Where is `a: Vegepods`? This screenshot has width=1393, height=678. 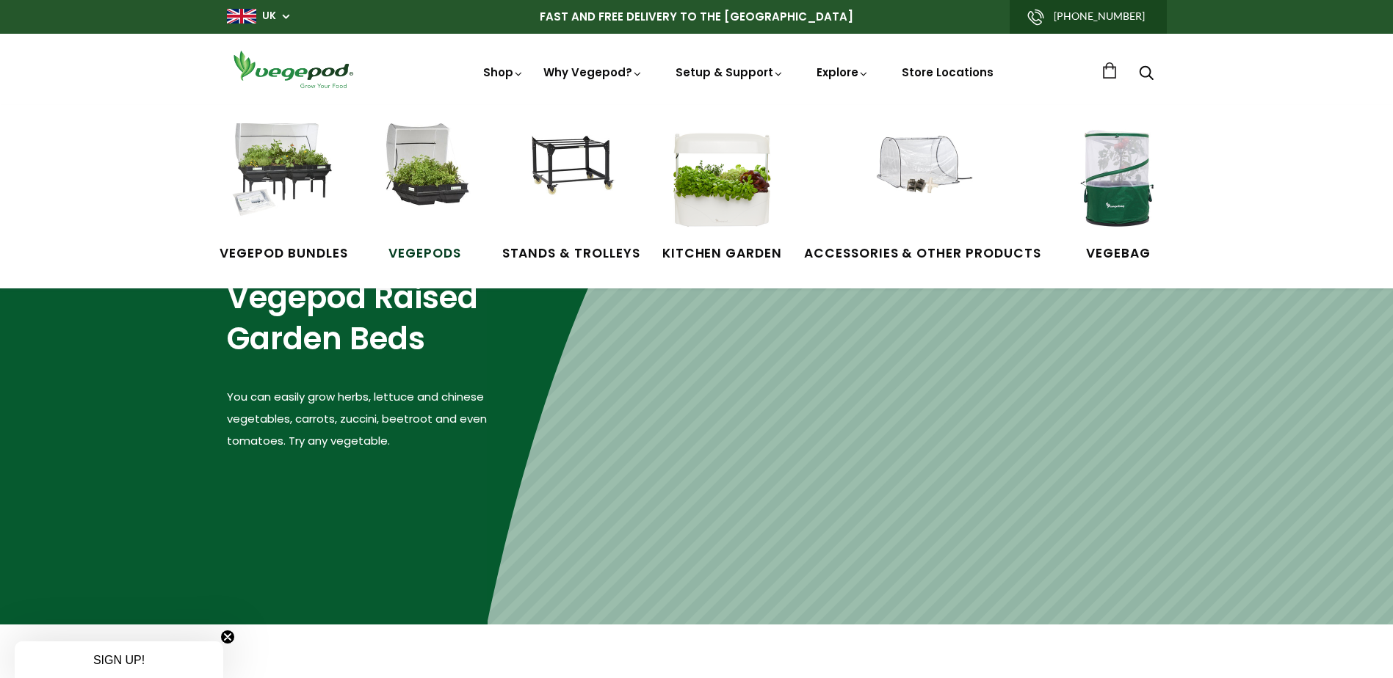
a: Vegepods is located at coordinates (425, 193).